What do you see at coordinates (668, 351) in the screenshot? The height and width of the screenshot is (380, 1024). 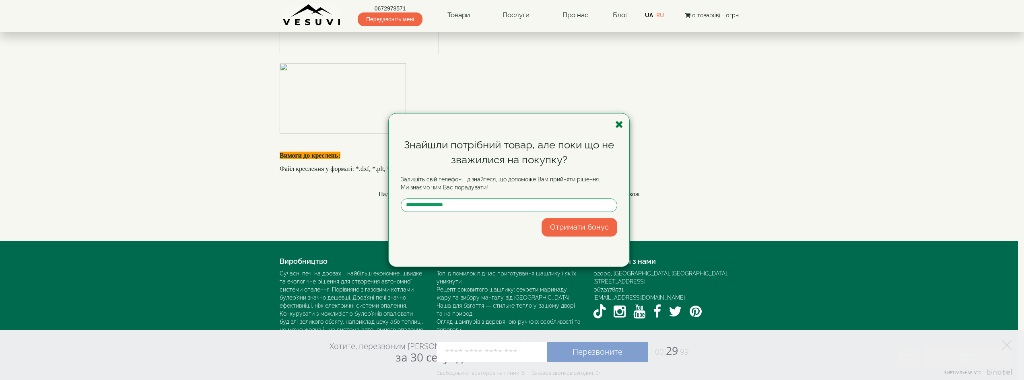 I see `span: 29` at bounding box center [668, 351].